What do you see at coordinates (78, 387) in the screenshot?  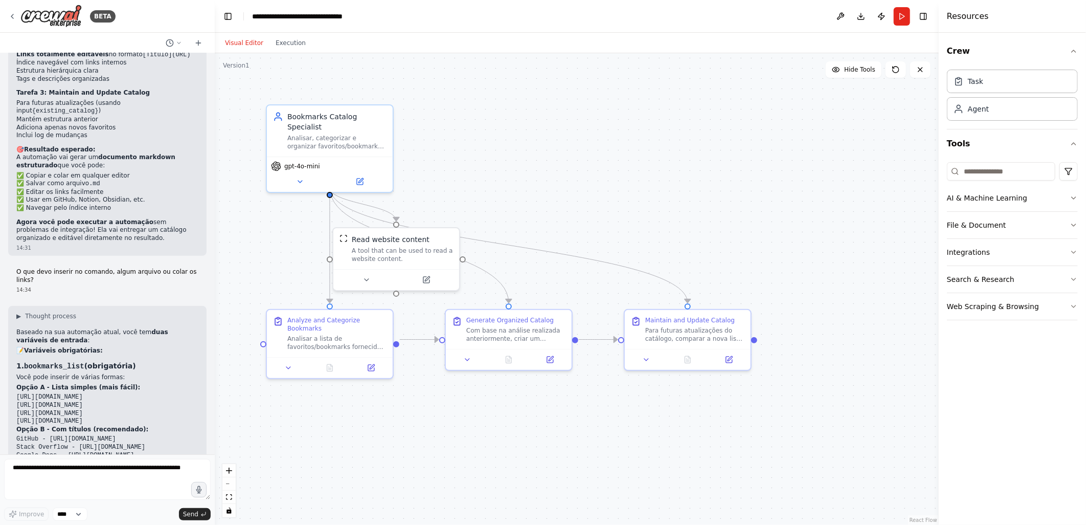 I see `strong: Opção A - Lista simples (mais fácil):` at bounding box center [78, 387].